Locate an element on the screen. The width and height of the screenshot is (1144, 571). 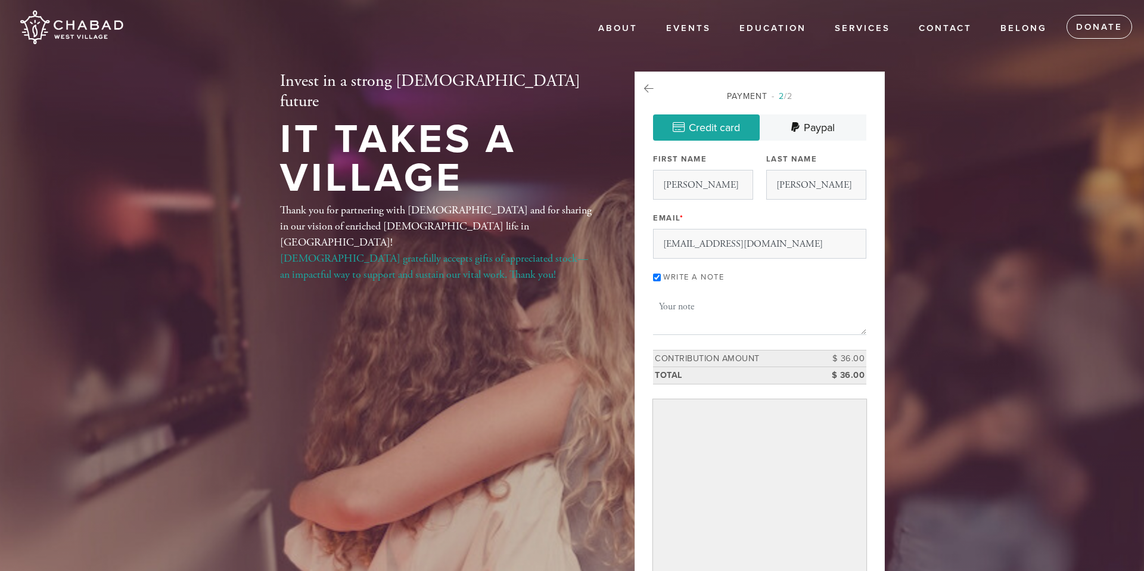
a: Paypal is located at coordinates (813, 127).